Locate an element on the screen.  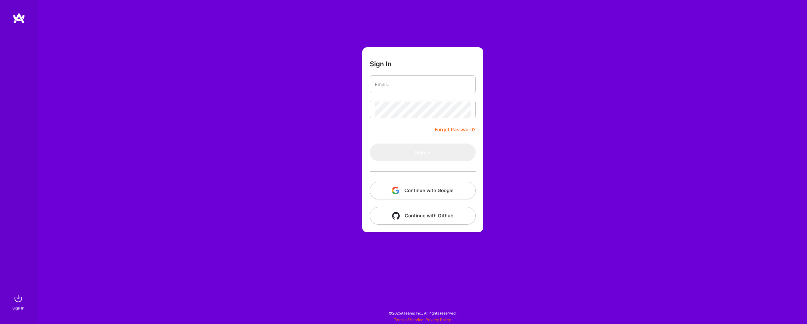
a: Forgot Password? is located at coordinates (455, 129).